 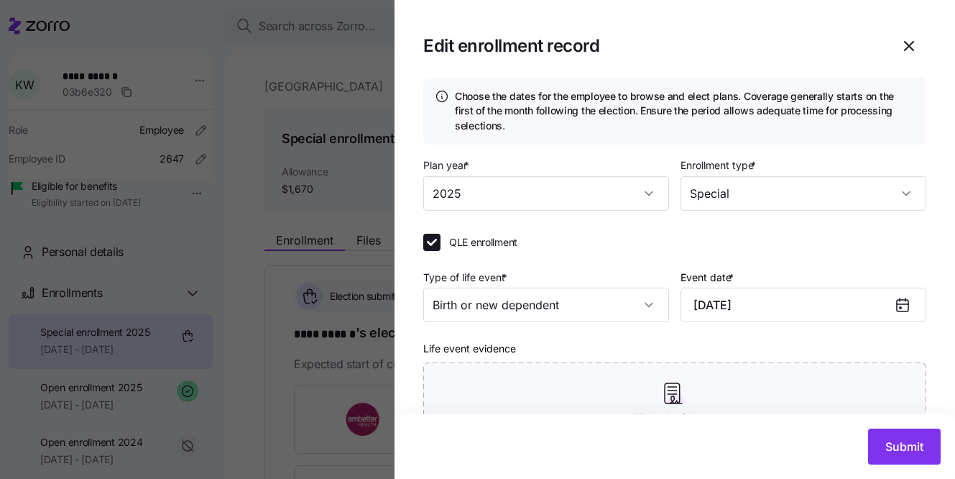 What do you see at coordinates (803, 305) in the screenshot?
I see `input: Select date` at bounding box center [803, 305].